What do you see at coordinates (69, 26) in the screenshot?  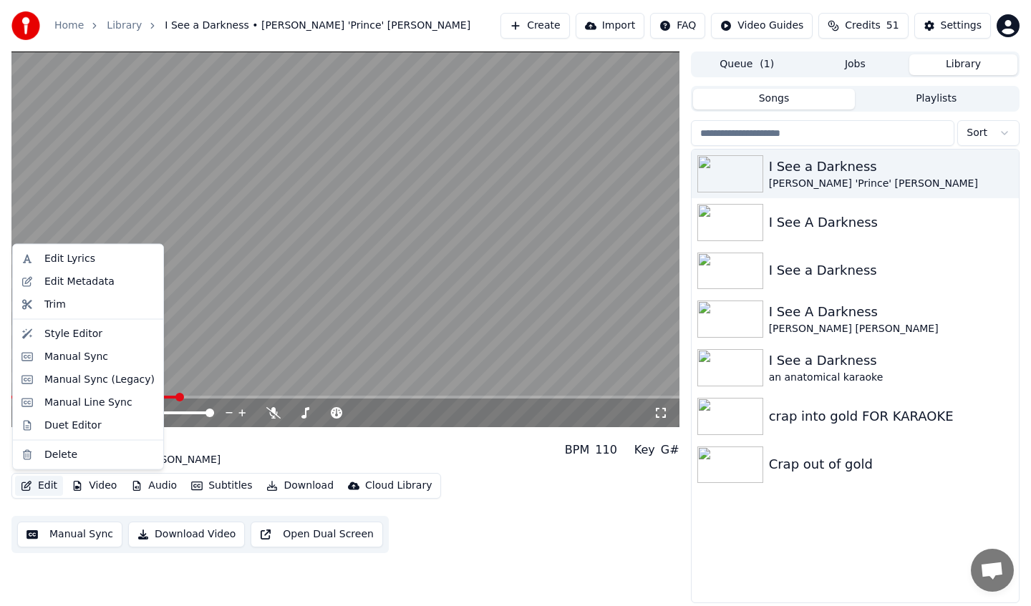 I see `a: Home` at bounding box center [69, 26].